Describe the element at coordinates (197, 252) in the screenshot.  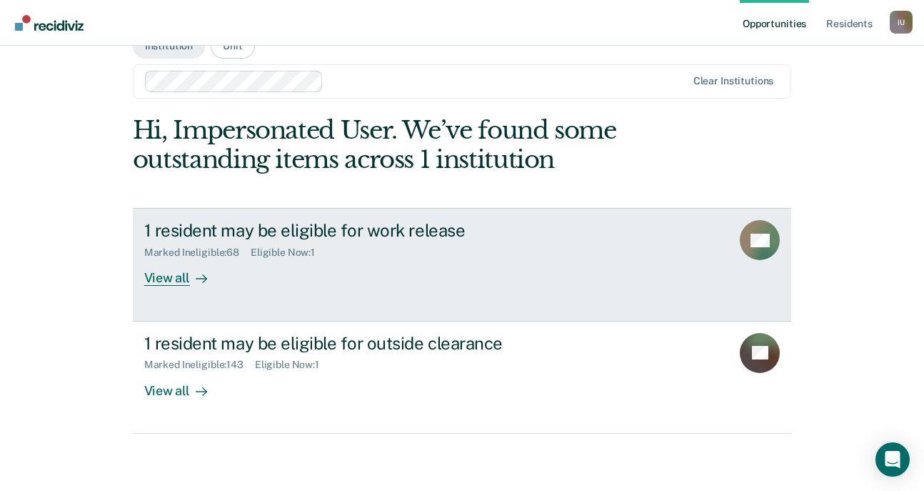
I see `div: Marked Ineligible : 68` at that location.